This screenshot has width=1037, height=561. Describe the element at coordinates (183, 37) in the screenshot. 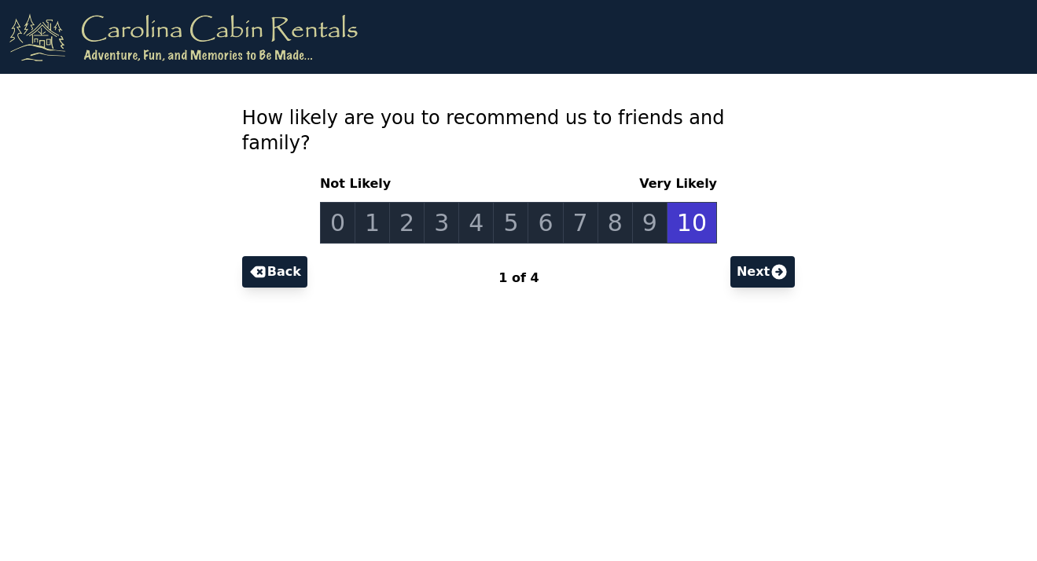

I see `img: logo.png` at that location.